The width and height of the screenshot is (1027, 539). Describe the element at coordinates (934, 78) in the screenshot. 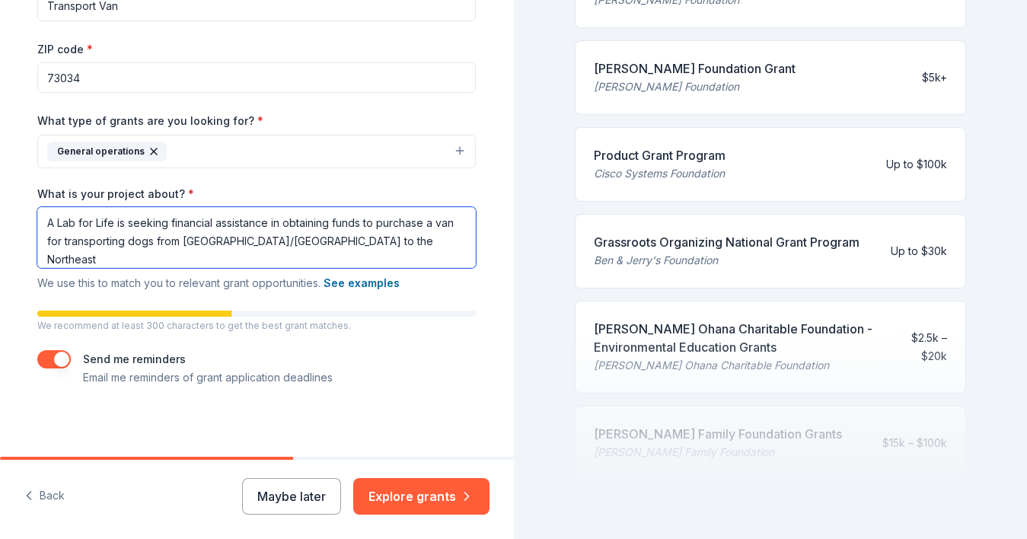

I see `div: $5k+` at that location.